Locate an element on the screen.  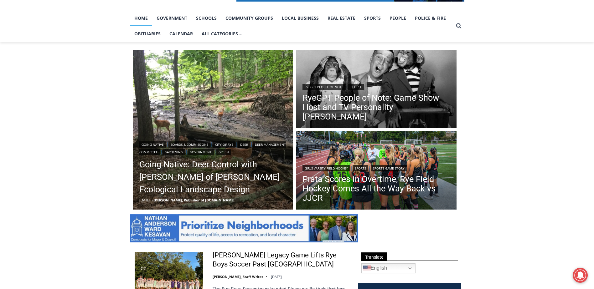
a: Community Groups is located at coordinates (249, 18).